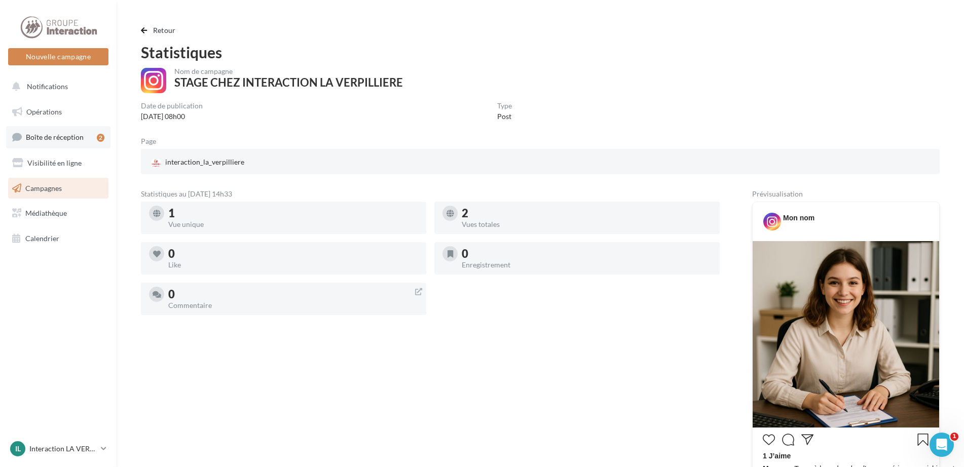 The image size is (964, 467). Describe the element at coordinates (293, 265) in the screenshot. I see `div: Like` at that location.